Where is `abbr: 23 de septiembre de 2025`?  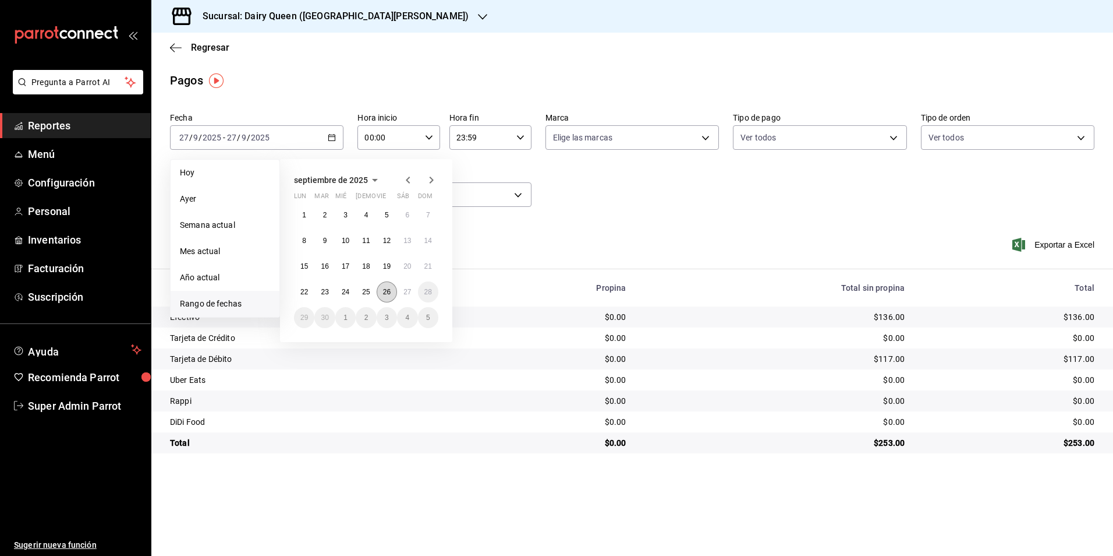 abbr: 23 de septiembre de 2025 is located at coordinates (324, 292).